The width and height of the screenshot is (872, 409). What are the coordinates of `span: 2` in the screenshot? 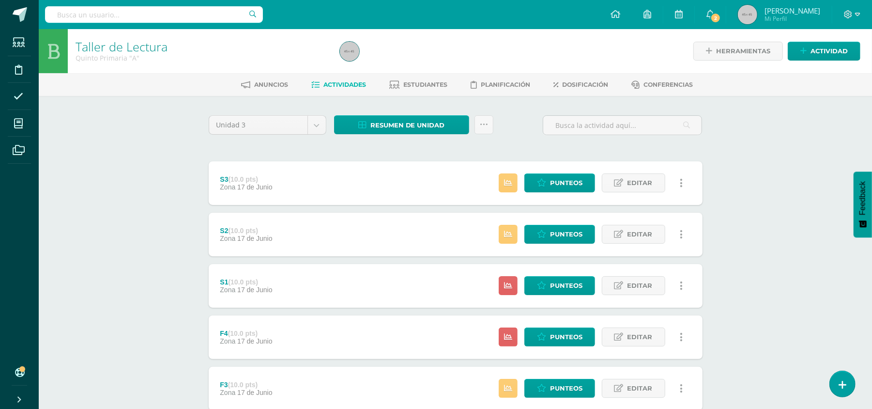 It's located at (716, 18).